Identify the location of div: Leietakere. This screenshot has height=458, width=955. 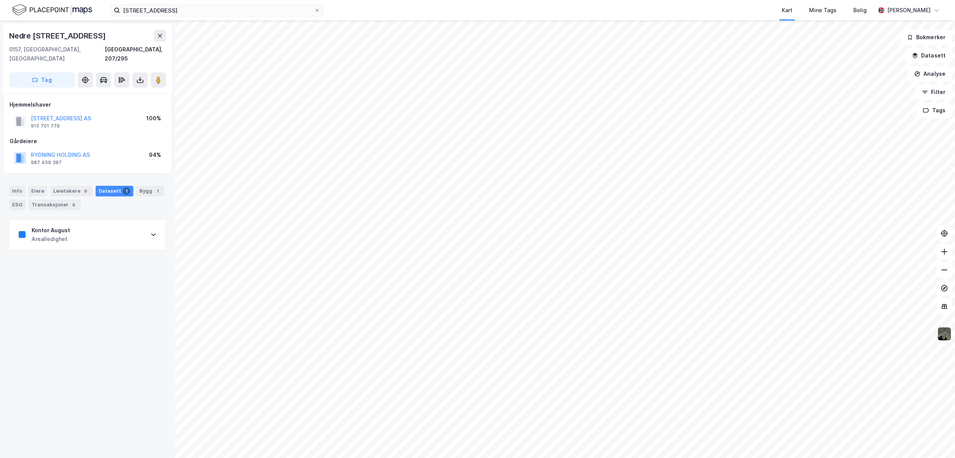
(71, 191).